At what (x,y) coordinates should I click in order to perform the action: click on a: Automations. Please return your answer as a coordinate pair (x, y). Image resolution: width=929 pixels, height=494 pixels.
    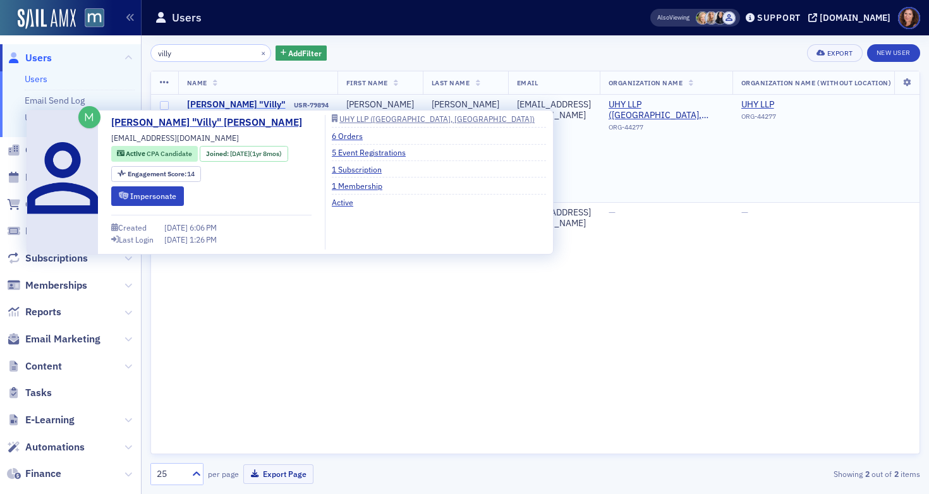
    Looking at the image, I should click on (45, 447).